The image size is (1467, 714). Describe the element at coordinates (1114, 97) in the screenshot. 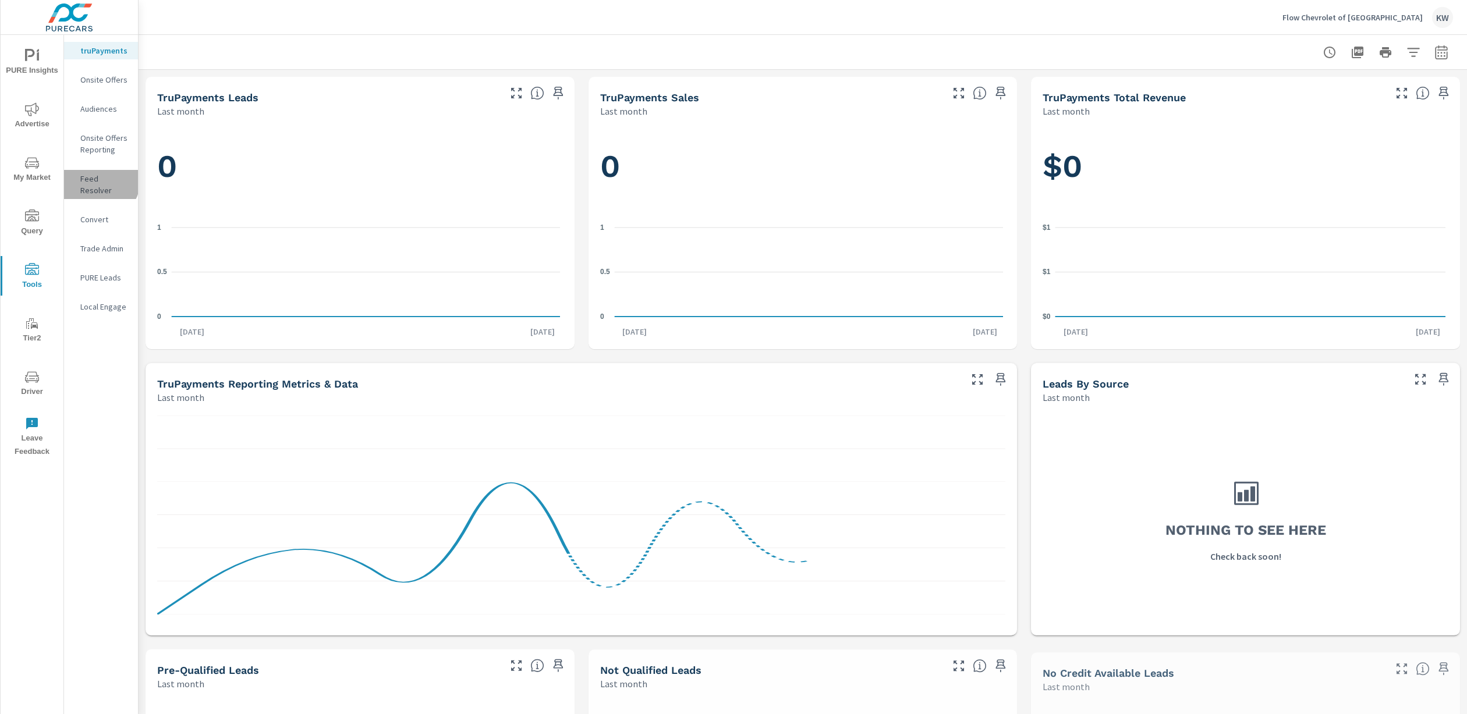

I see `h5: truPayments Total Revenue` at that location.